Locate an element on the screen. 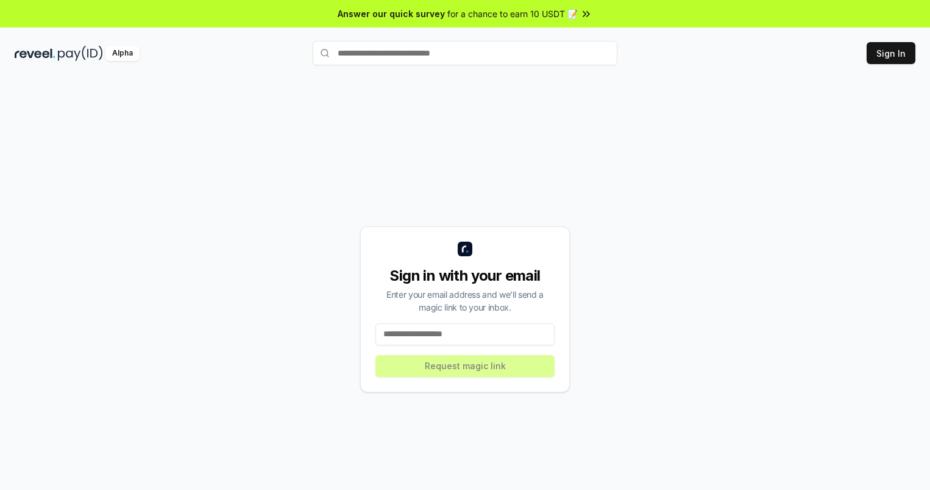  div: Alpha is located at coordinates (123, 53).